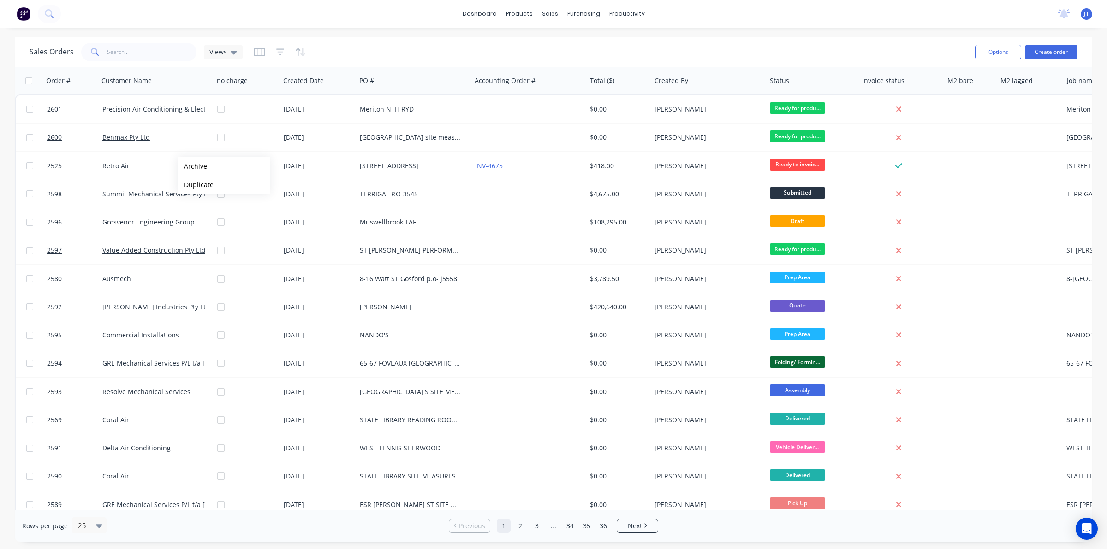 This screenshot has width=1107, height=549. Describe the element at coordinates (54, 222) in the screenshot. I see `span: 2596` at that location.